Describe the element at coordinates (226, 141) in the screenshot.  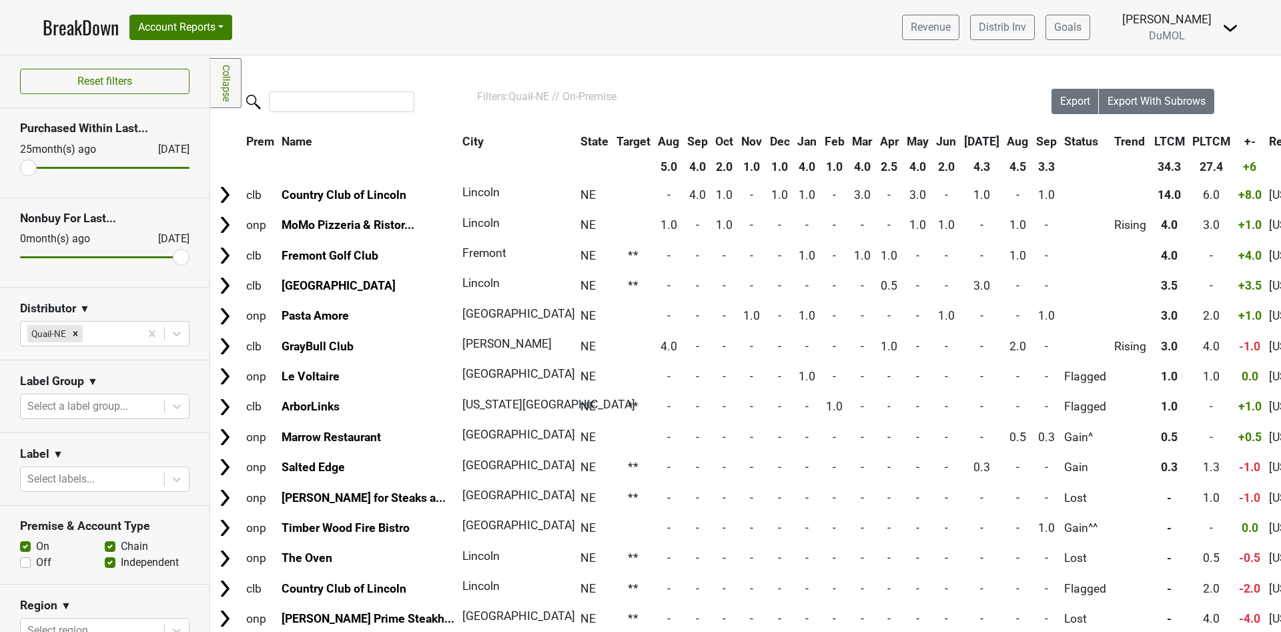
I see `th: &nbsp;: activate to sort column ascending` at that location.